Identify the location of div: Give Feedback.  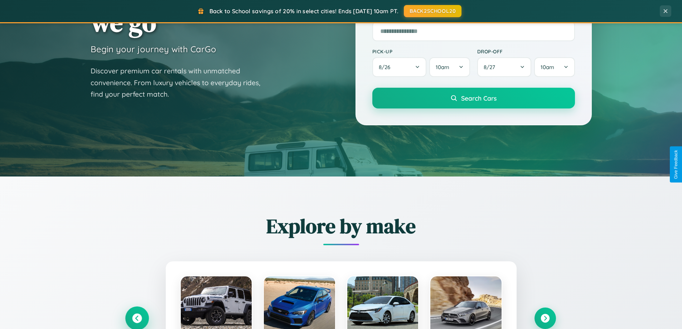
(676, 164).